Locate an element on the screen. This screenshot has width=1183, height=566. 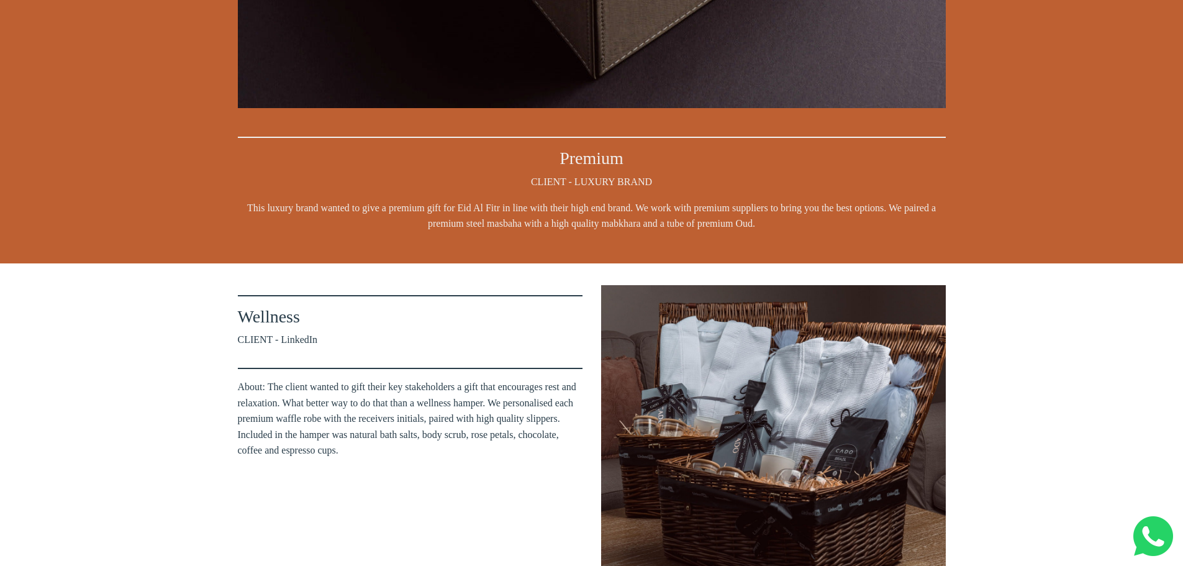
span: Wellness is located at coordinates (269, 316).